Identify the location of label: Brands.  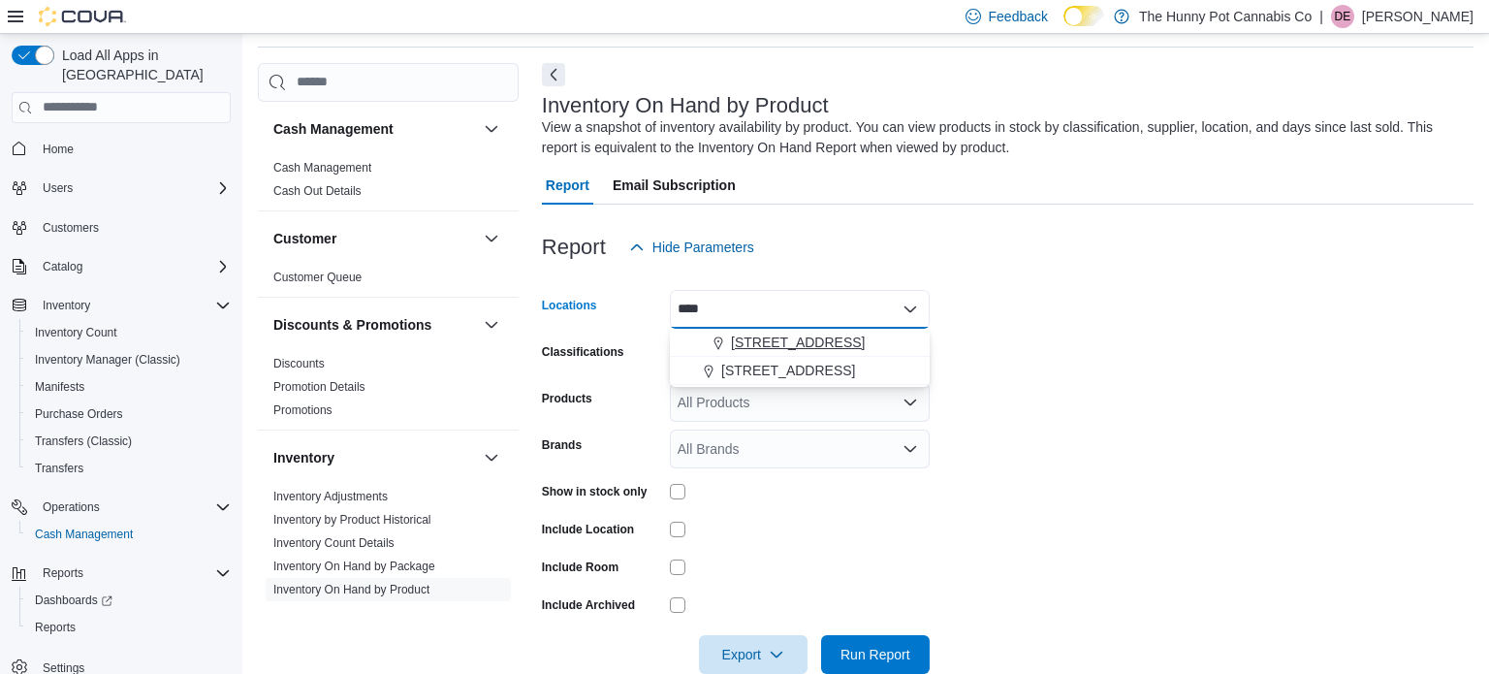
(561, 445).